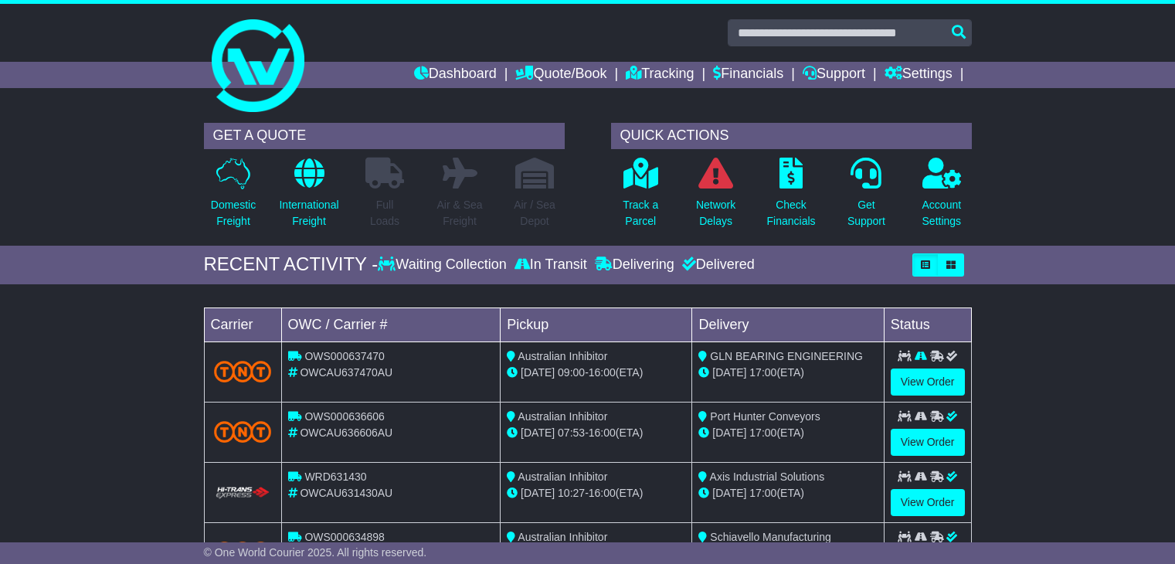 This screenshot has width=1175, height=564. I want to click on span: WRD631430, so click(335, 477).